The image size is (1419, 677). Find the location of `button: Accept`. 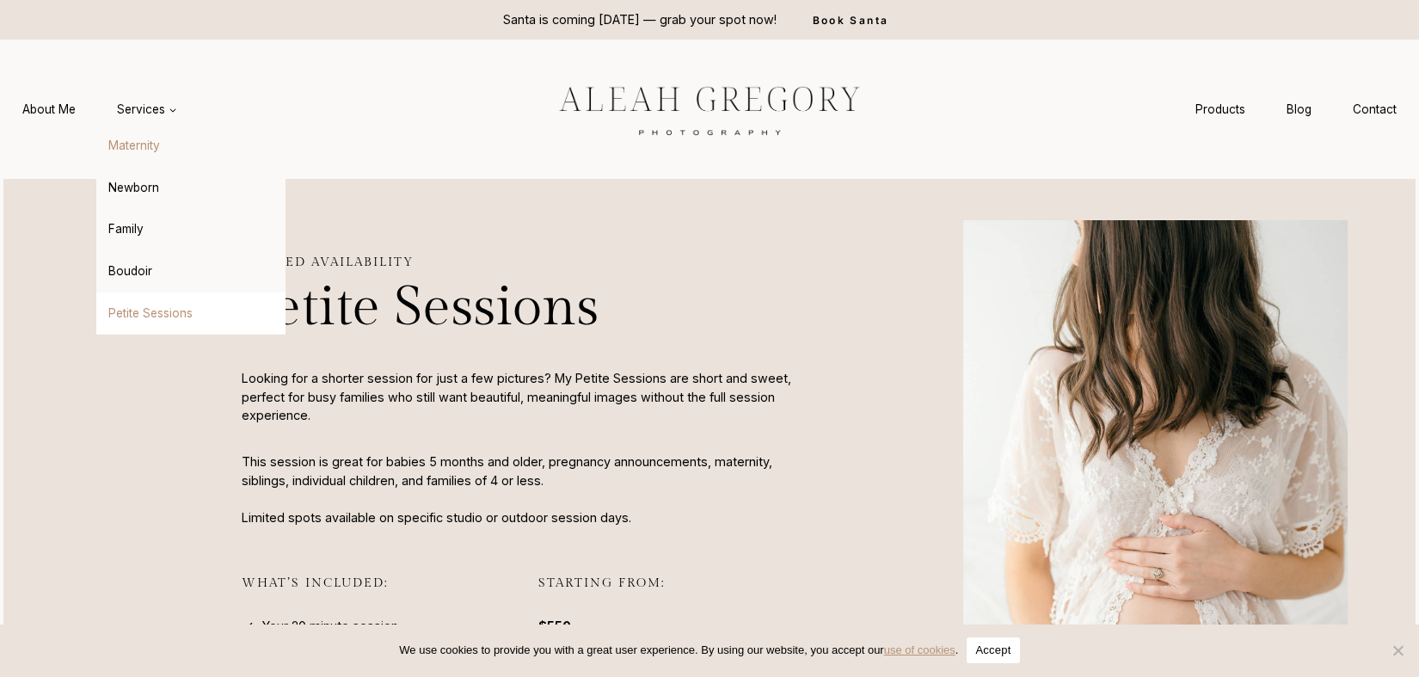

button: Accept is located at coordinates (992, 650).